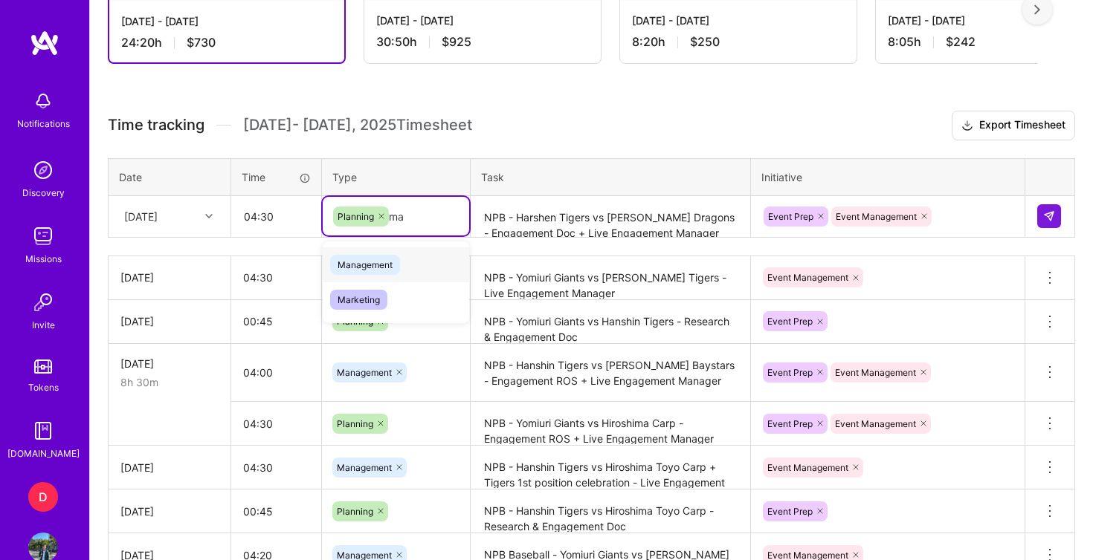  Describe the element at coordinates (738, 42) in the screenshot. I see `div: 8:20 h` at that location.